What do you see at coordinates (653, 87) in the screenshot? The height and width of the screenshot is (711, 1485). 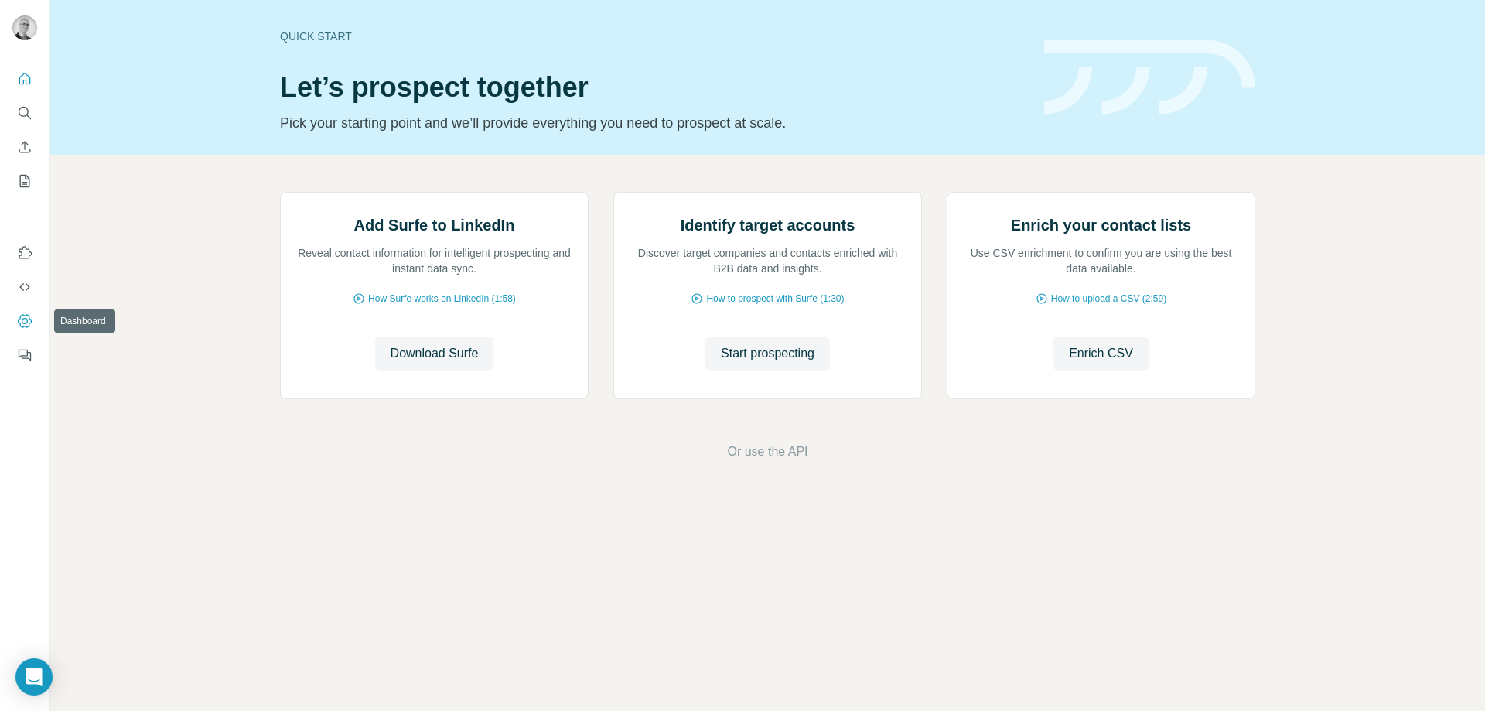 I see `h1: Let’s prospect together` at bounding box center [653, 87].